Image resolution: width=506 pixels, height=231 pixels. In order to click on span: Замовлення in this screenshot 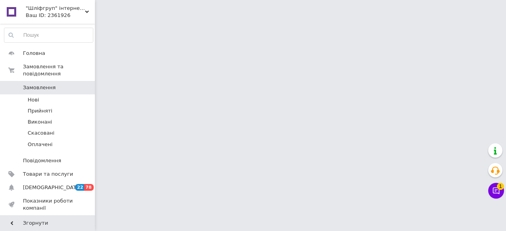, I will do `click(39, 88)`.